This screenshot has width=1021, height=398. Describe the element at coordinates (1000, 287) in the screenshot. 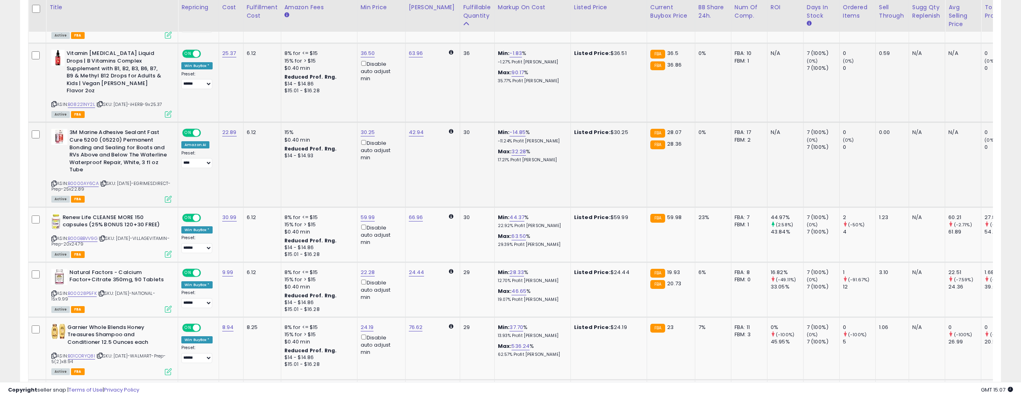

I see `div: 39.62` at that location.